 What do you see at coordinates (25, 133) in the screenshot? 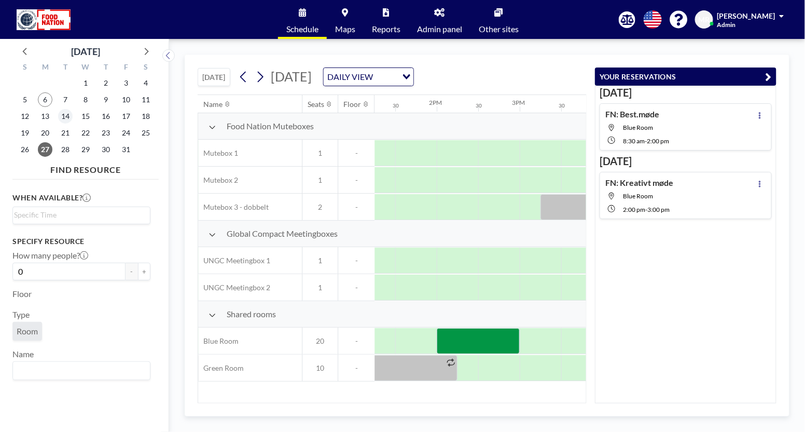
I see `span: Sunday, October 19, 2025` at bounding box center [25, 133].